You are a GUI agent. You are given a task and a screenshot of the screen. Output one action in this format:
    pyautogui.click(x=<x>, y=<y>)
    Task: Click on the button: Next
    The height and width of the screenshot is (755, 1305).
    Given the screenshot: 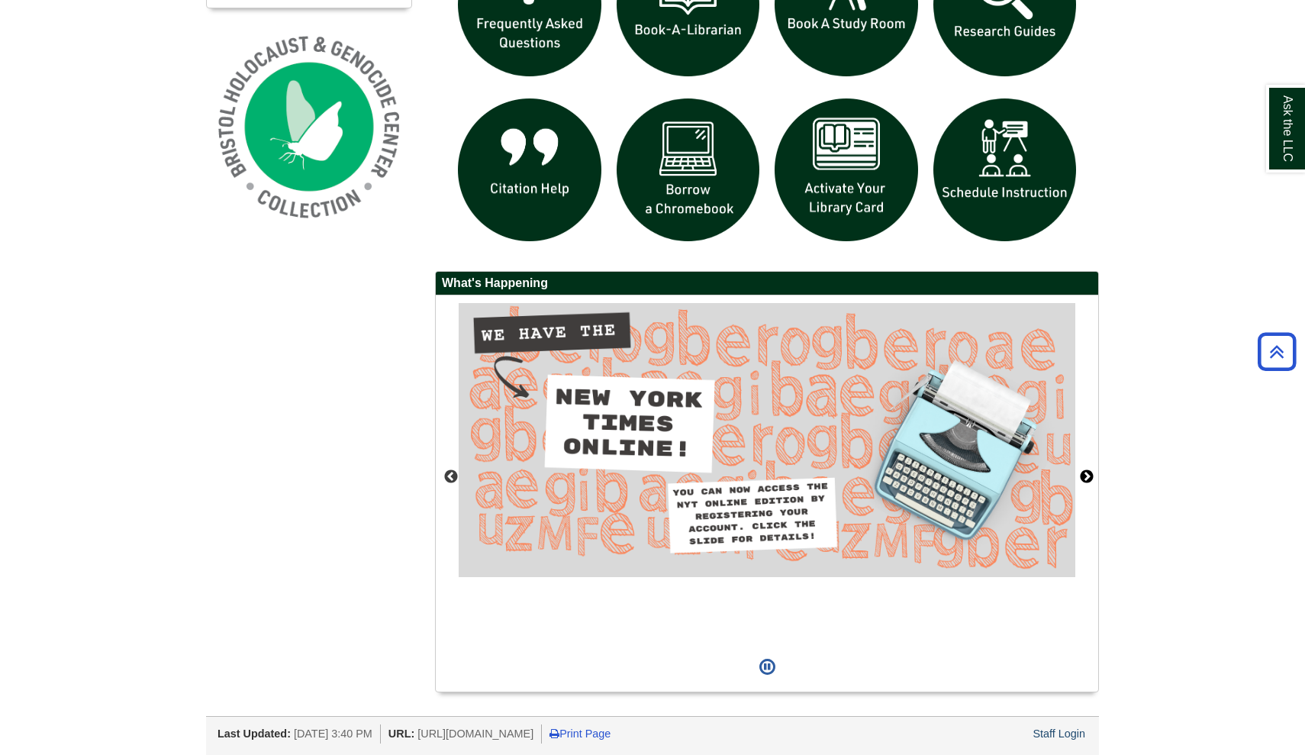 What is the action you would take?
    pyautogui.click(x=1087, y=477)
    